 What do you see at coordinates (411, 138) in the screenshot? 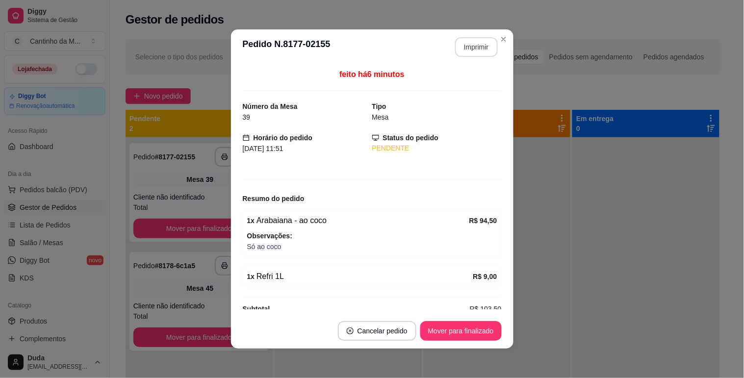
I see `strong: Status do pedido` at bounding box center [411, 138].